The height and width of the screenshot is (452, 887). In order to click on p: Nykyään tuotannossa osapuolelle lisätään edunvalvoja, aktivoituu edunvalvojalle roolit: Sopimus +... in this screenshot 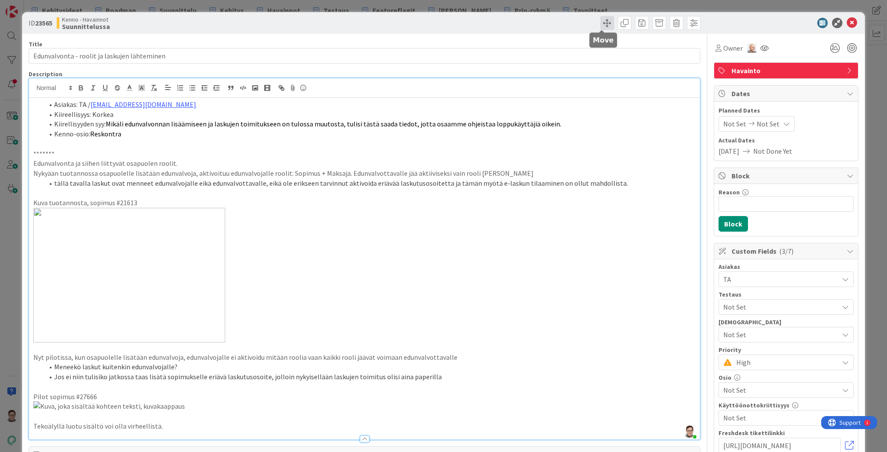, I will do `click(364, 173)`.